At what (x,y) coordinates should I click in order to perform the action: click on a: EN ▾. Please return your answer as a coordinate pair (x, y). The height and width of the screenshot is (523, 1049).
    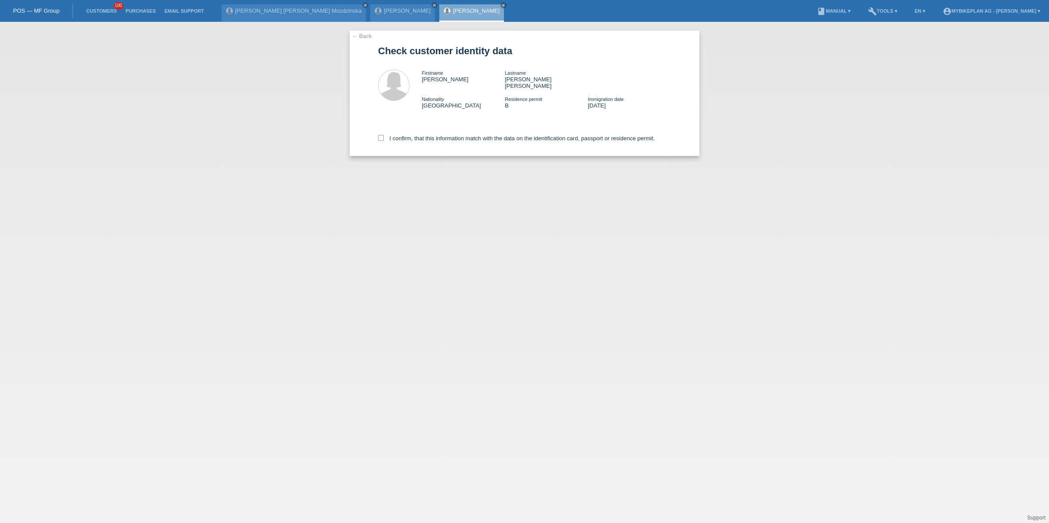
    Looking at the image, I should click on (920, 11).